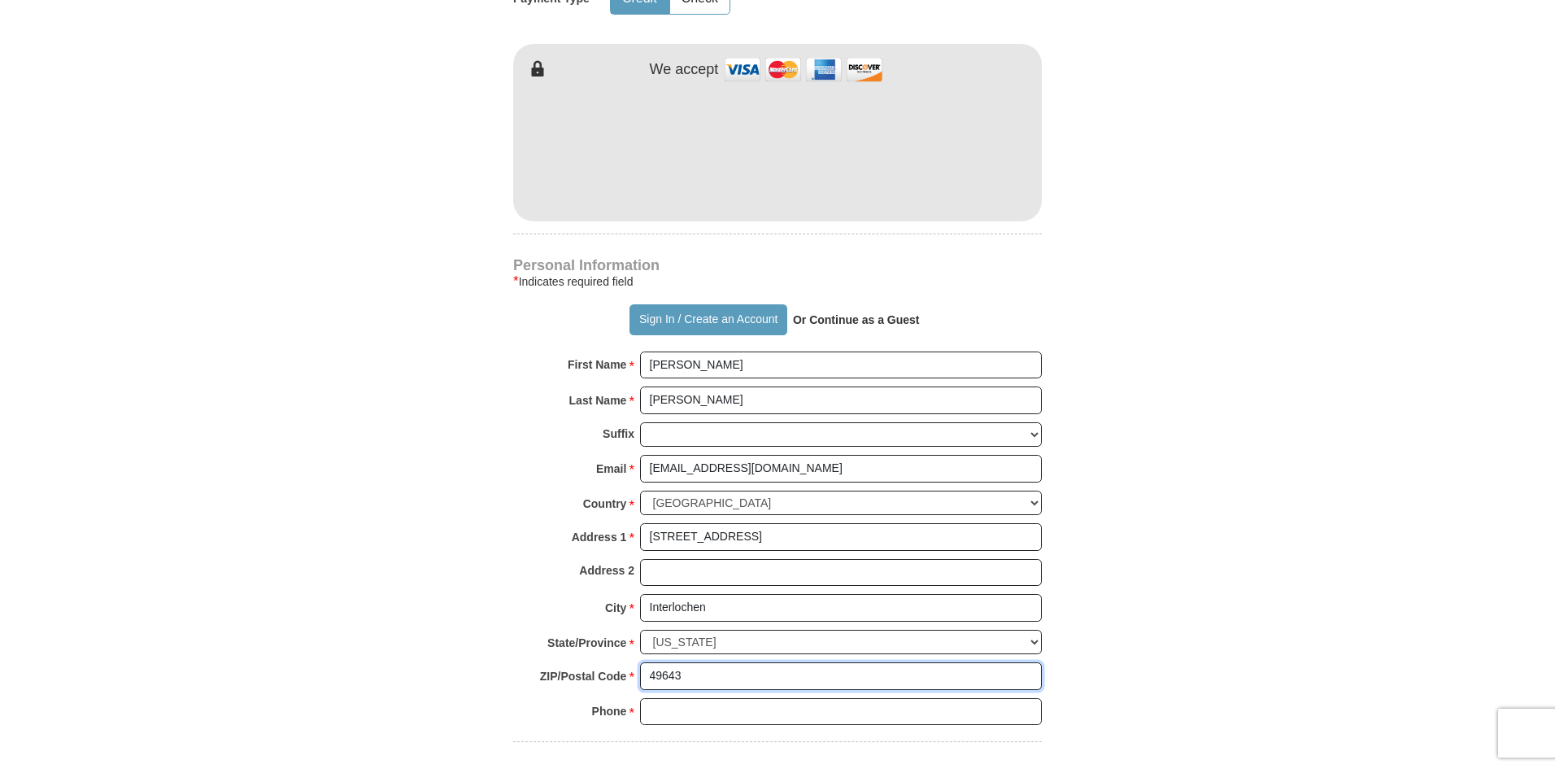  What do you see at coordinates (857, 320) in the screenshot?
I see `strong: Or Continue as a Guest` at bounding box center [857, 320].